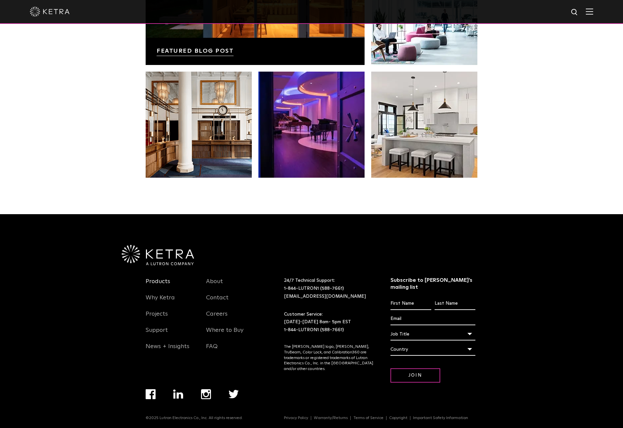 This screenshot has height=428, width=623. I want to click on a: News + Insights, so click(168, 351).